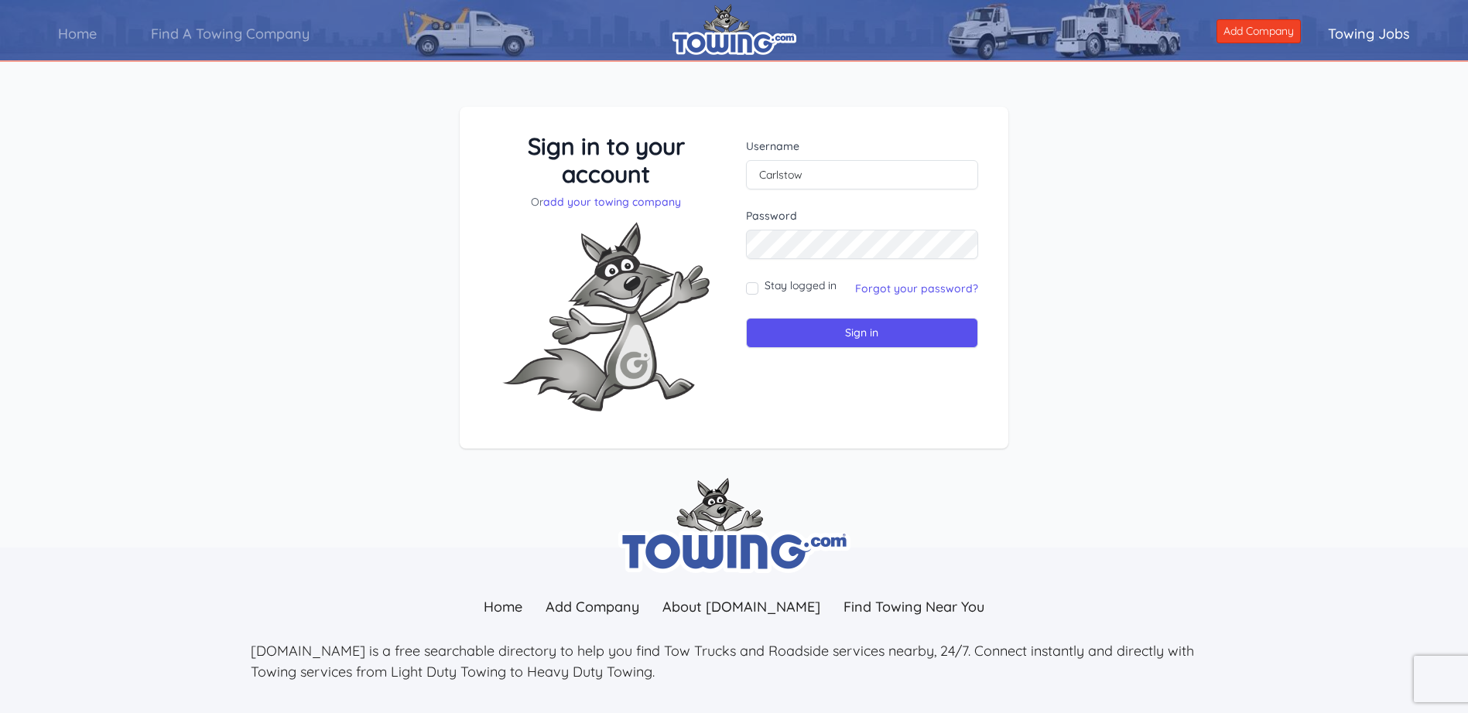  Describe the element at coordinates (734, 525) in the screenshot. I see `img: towing` at that location.